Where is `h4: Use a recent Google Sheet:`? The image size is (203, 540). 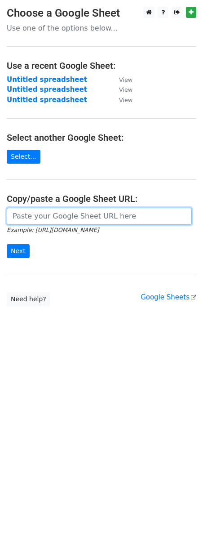 h4: Use a recent Google Sheet: is located at coordinates (102, 66).